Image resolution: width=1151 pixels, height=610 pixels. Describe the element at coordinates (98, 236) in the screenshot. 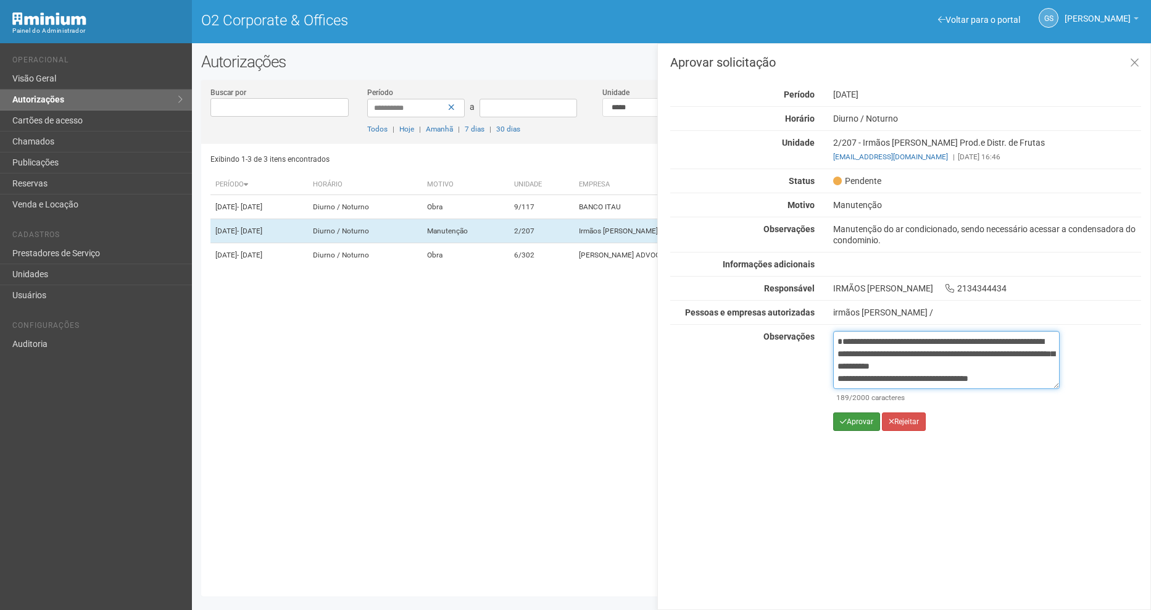

I see `li: Cadastros` at that location.